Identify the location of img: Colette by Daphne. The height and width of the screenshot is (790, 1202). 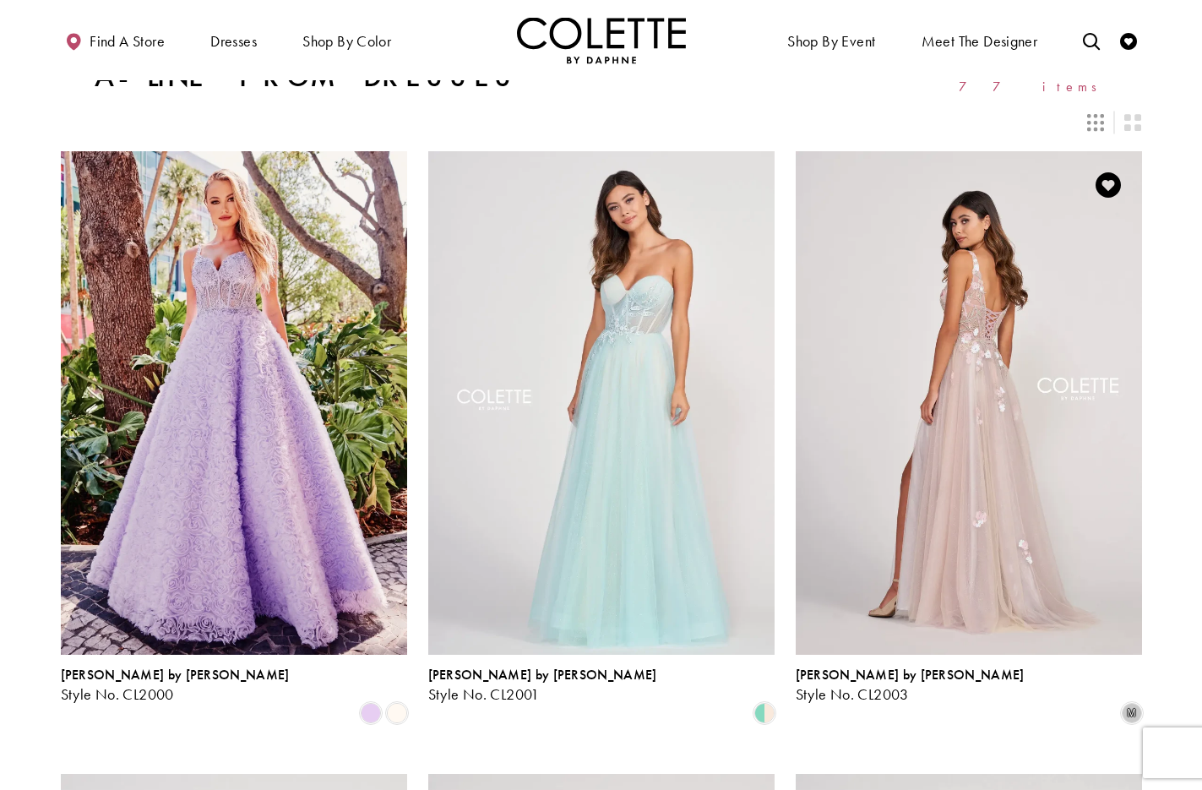
(602, 40).